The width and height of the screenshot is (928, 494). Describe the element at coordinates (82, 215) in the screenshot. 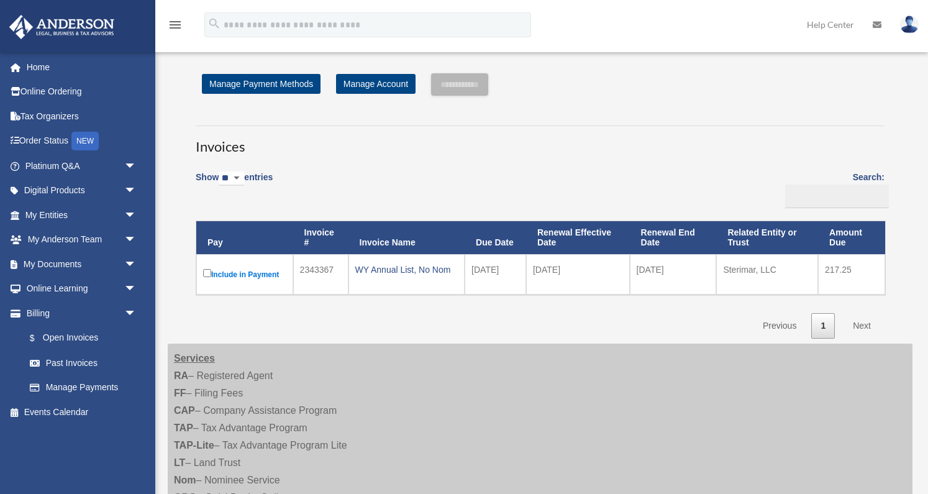

I see `a: My Entitiesarrow_drop_down` at that location.